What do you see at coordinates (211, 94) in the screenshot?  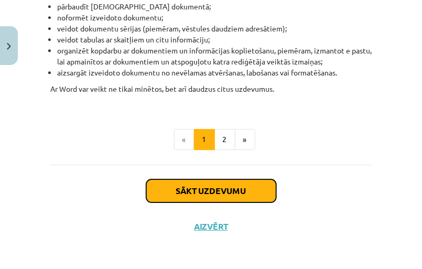 I see `p: Ar Word var veikt ne tikai minētos, bet arī daudzus citus uzdevumus.` at bounding box center [211, 94].